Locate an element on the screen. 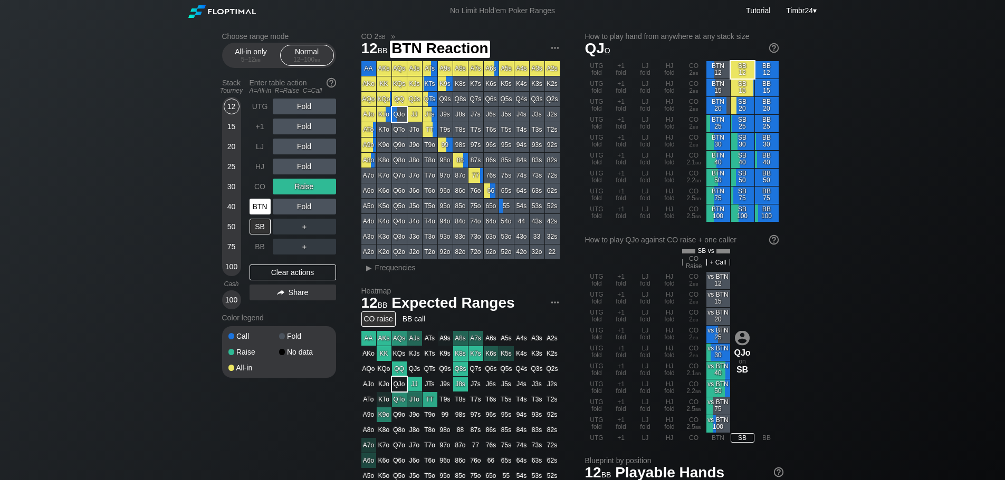 This screenshot has width=1005, height=480. div: 88 is located at coordinates (460, 160).